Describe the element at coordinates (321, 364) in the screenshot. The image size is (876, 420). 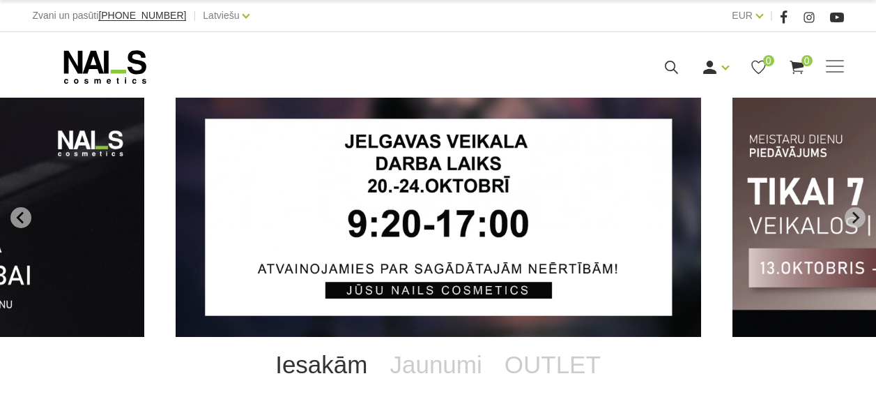
I see `a: Iesakām` at that location.